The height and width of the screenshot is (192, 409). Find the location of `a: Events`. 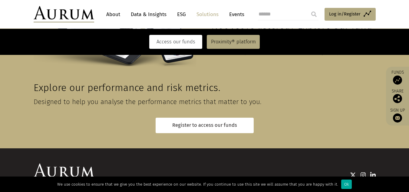

a: Events is located at coordinates (235, 14).